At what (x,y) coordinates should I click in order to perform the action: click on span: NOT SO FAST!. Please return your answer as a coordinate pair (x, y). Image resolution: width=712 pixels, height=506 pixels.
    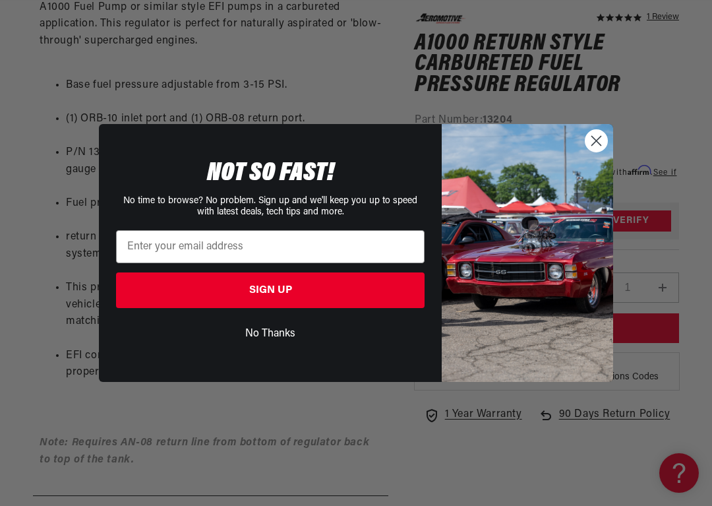
    Looking at the image, I should click on (270, 173).